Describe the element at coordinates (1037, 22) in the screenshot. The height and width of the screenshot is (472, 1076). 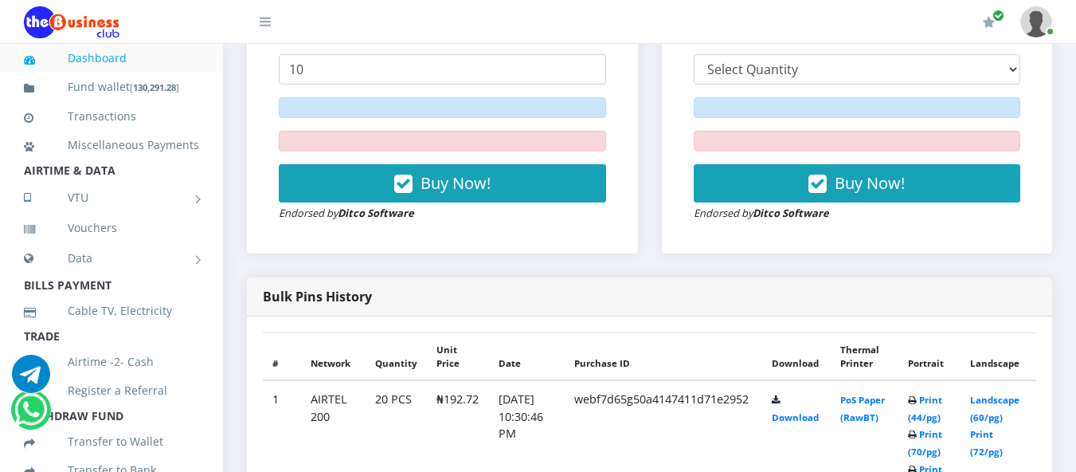
I see `img: User` at that location.